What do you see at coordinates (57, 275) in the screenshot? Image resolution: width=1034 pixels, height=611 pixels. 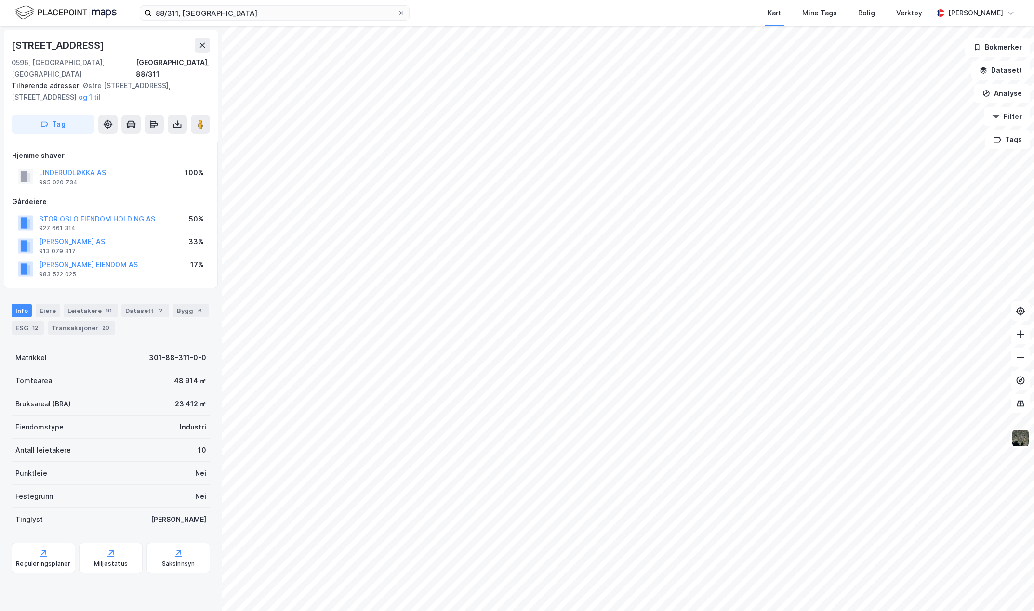 I see `div: 983 522 025` at bounding box center [57, 275].